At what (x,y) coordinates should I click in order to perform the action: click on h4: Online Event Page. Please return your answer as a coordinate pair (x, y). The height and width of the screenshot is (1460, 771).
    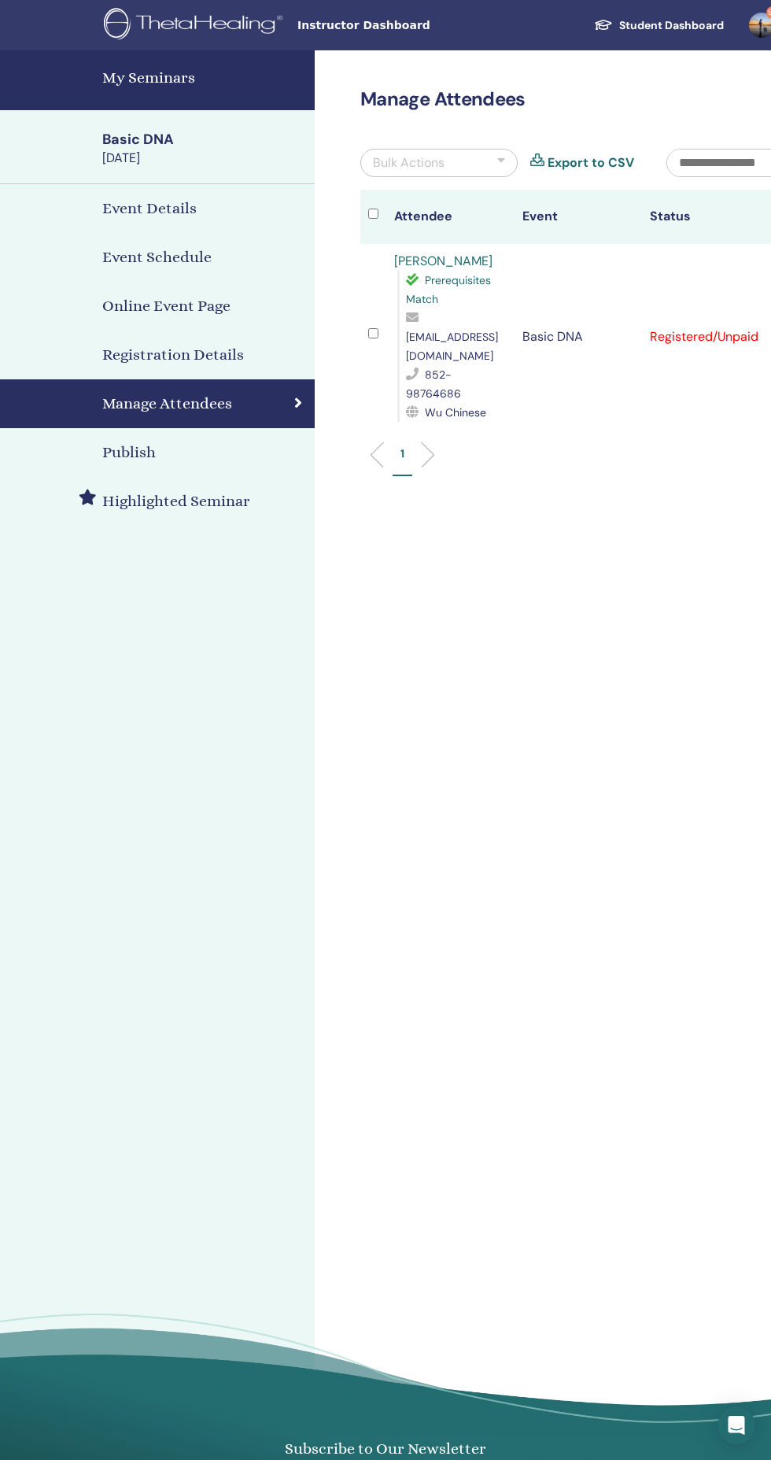
    Looking at the image, I should click on (166, 306).